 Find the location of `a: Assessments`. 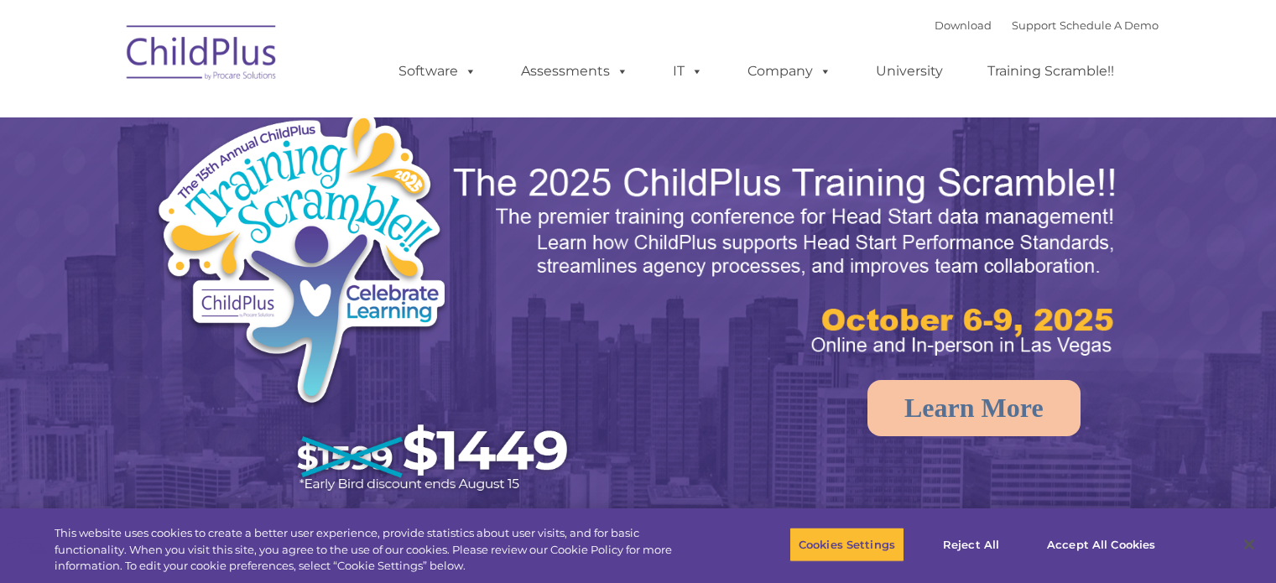

a: Assessments is located at coordinates (575, 71).